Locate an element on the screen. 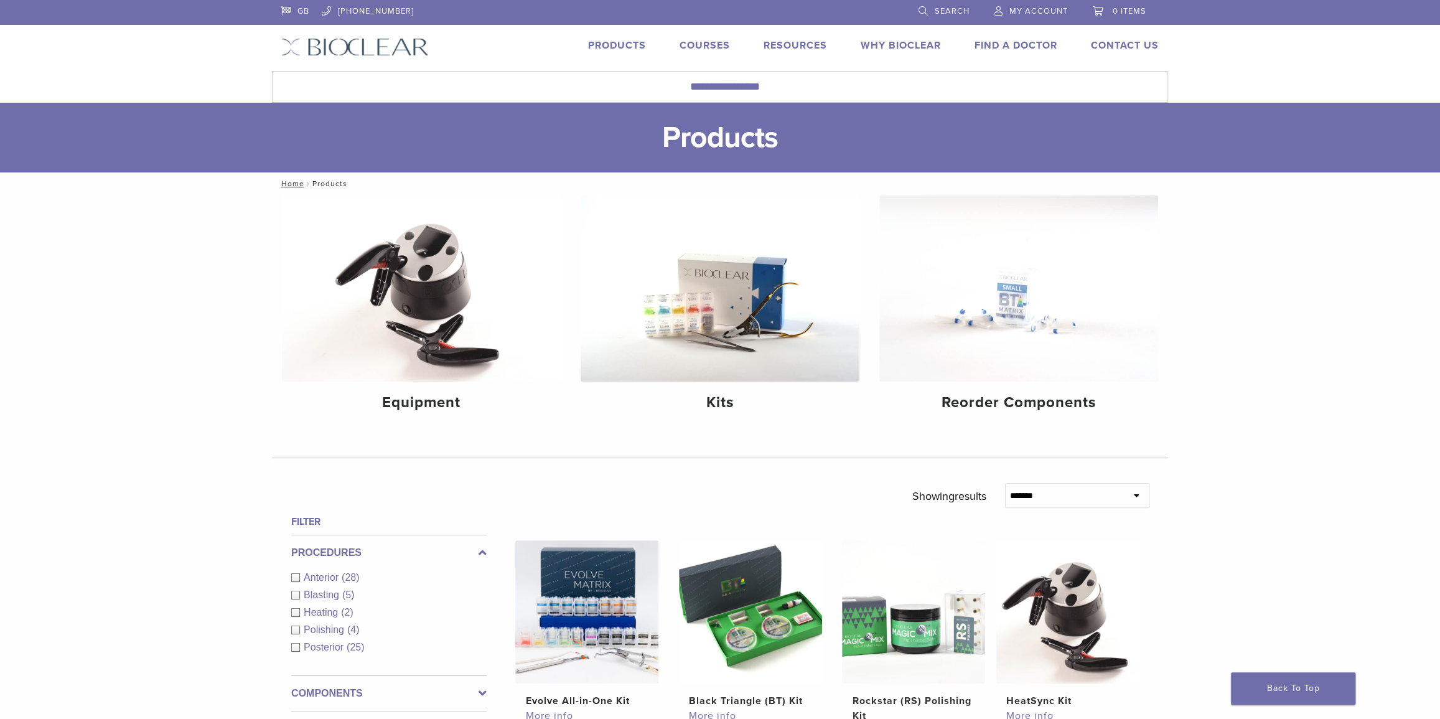  span: Anterior is located at coordinates (322, 577).